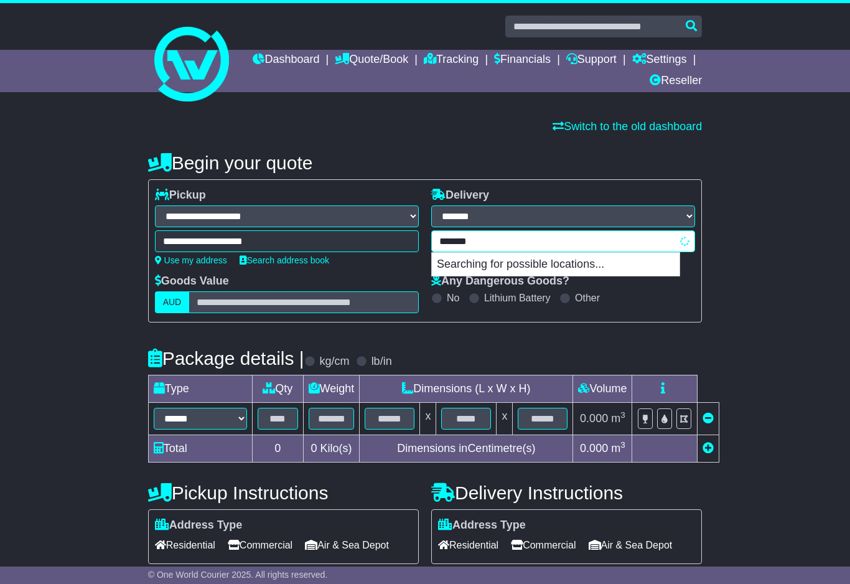 The width and height of the screenshot is (850, 584). What do you see at coordinates (566, 492) in the screenshot?
I see `h4: Delivery Instructions` at bounding box center [566, 492].